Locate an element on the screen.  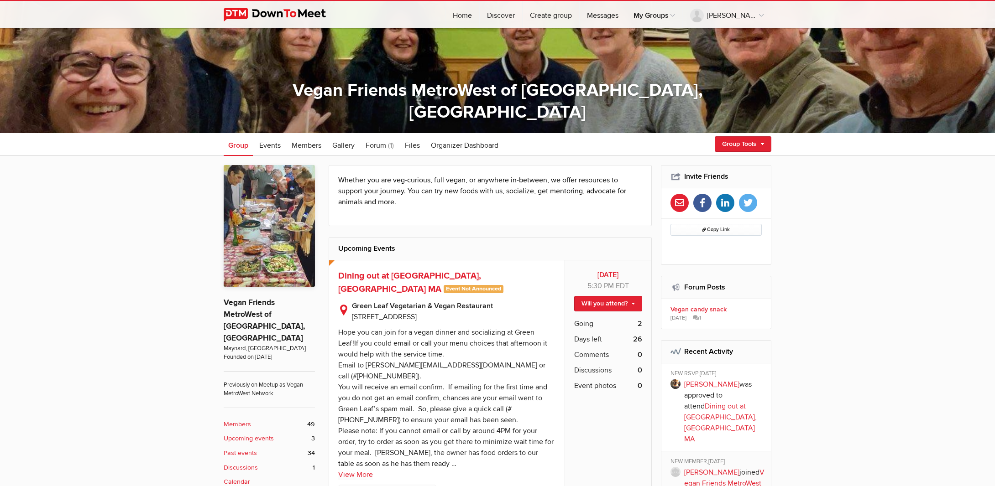
a: Group is located at coordinates (238, 145).